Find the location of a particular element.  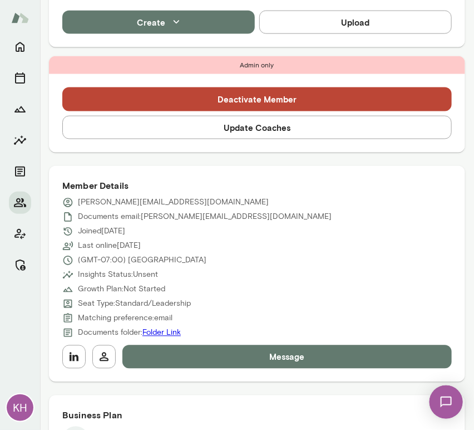

h6: Business Plan is located at coordinates (257, 415).